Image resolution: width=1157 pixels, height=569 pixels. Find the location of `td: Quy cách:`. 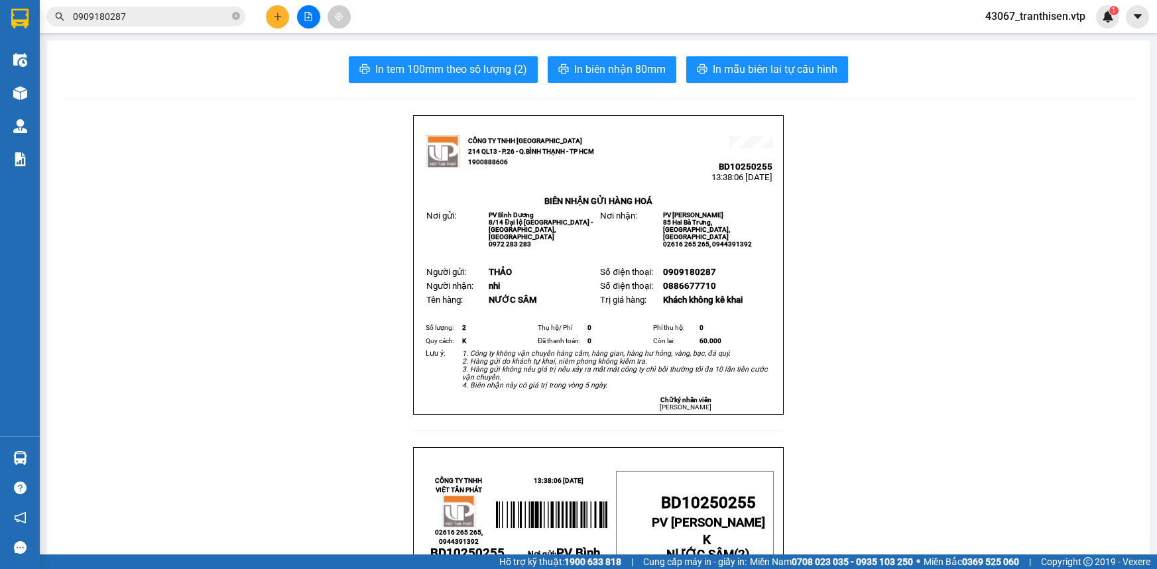

td: Quy cách: is located at coordinates (441, 341).